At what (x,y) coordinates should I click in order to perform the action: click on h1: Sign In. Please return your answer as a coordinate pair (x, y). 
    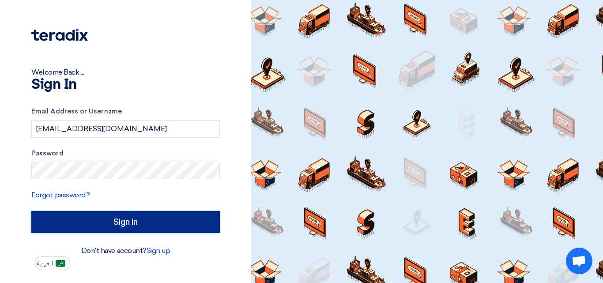
    Looking at the image, I should click on (125, 85).